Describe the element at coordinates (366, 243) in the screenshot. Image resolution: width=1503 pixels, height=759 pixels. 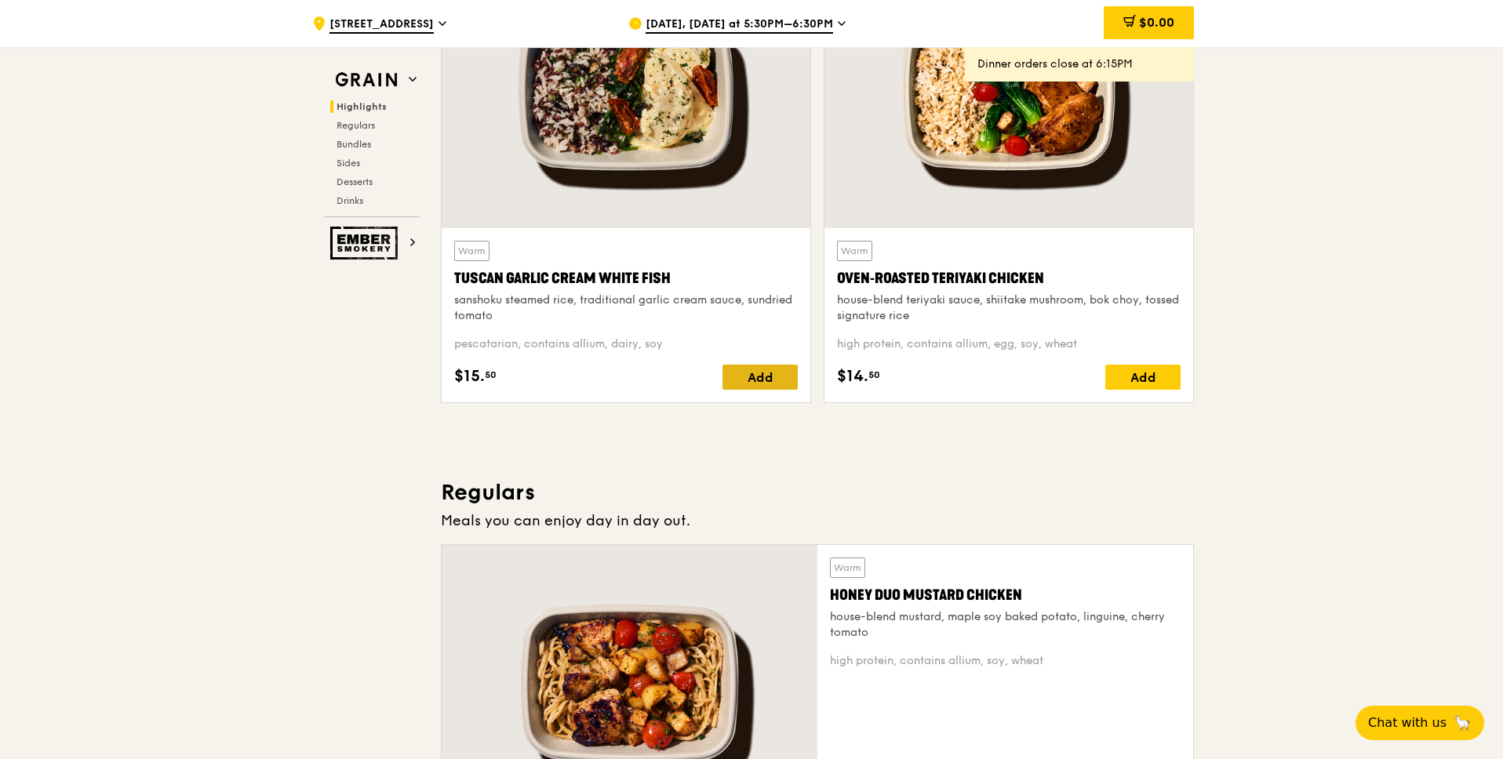
I see `img: Ember Smokery web logo` at that location.